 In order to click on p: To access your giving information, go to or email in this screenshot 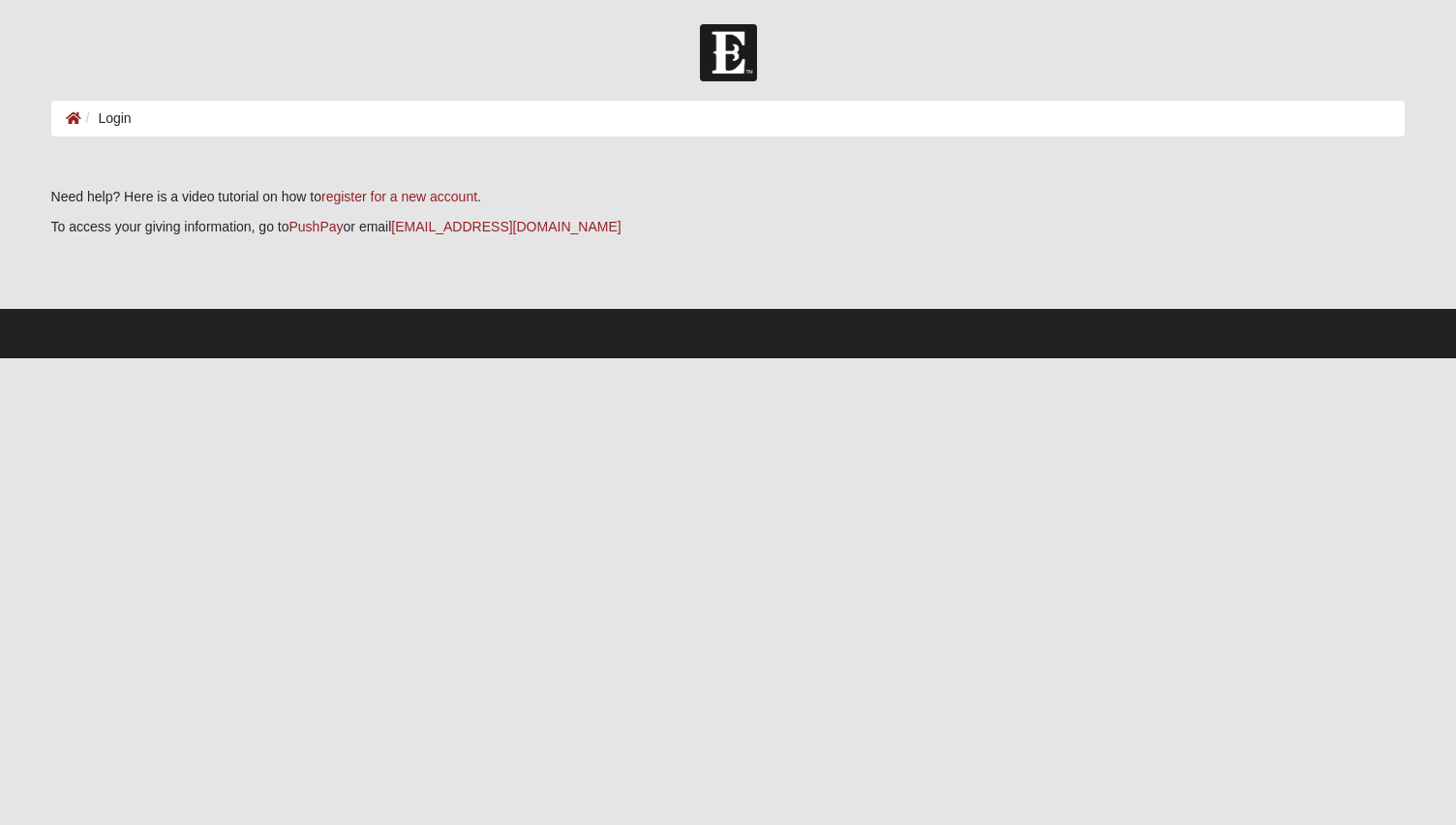, I will do `click(728, 227)`.